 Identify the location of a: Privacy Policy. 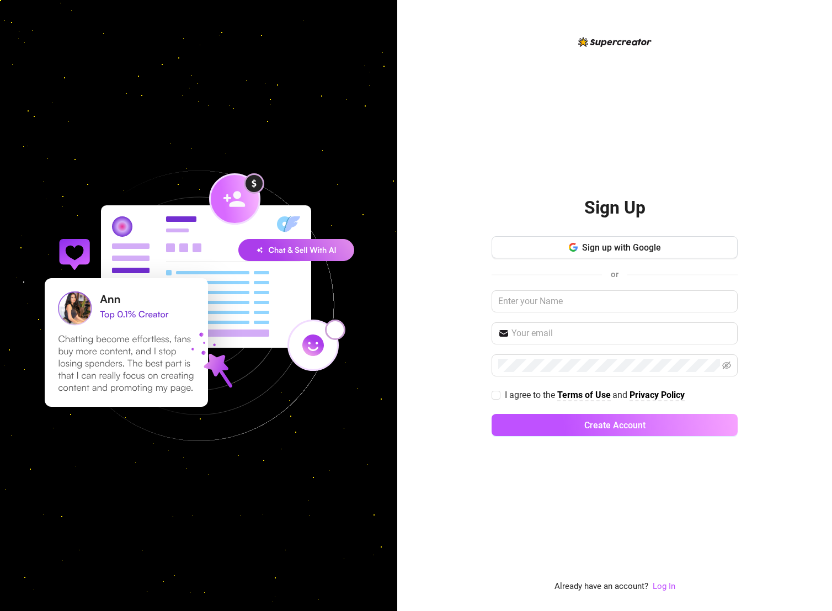
(657, 395).